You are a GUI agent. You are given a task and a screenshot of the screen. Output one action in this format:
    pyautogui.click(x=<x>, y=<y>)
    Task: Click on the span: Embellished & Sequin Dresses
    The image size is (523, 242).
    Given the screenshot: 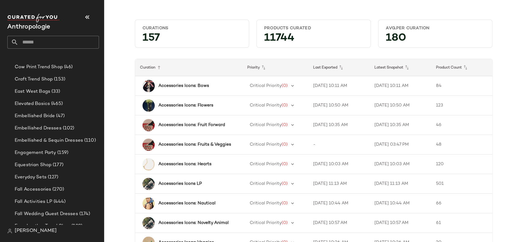 What is the action you would take?
    pyautogui.click(x=49, y=141)
    